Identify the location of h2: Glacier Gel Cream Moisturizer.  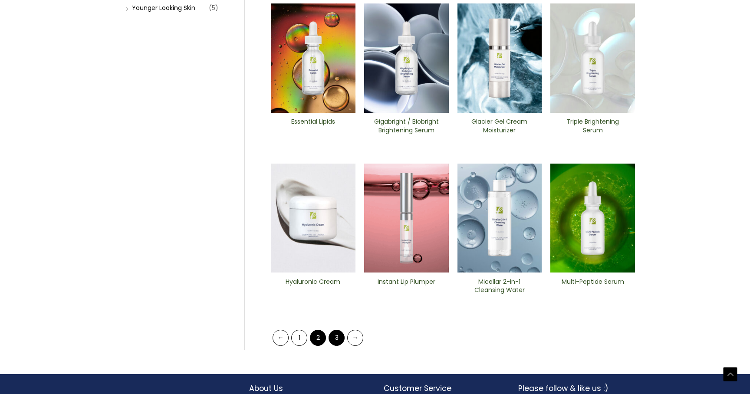
(499, 126).